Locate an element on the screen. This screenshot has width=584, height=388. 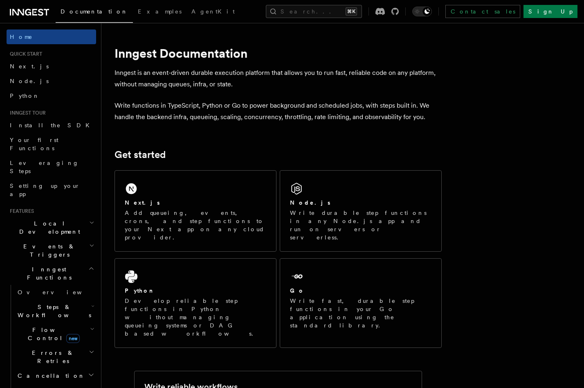
h2: Python is located at coordinates (140, 290).